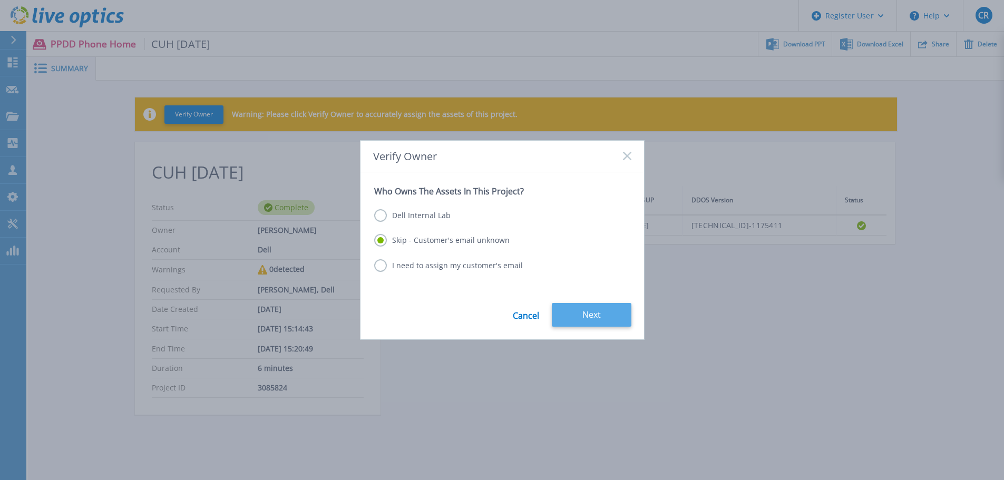  What do you see at coordinates (526, 315) in the screenshot?
I see `a: Cancel` at bounding box center [526, 315].